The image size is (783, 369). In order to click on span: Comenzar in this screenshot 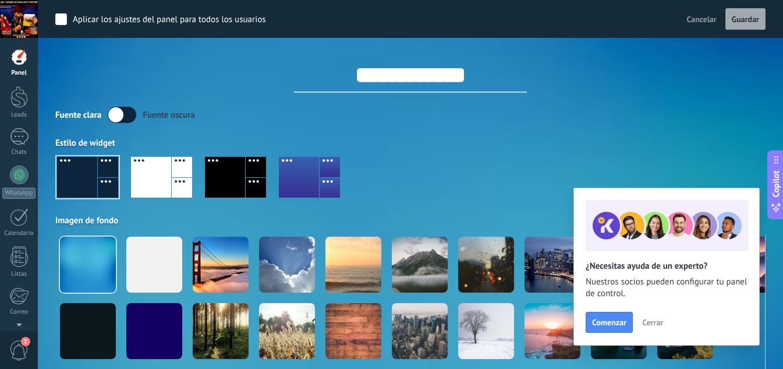, I will do `click(609, 322)`.